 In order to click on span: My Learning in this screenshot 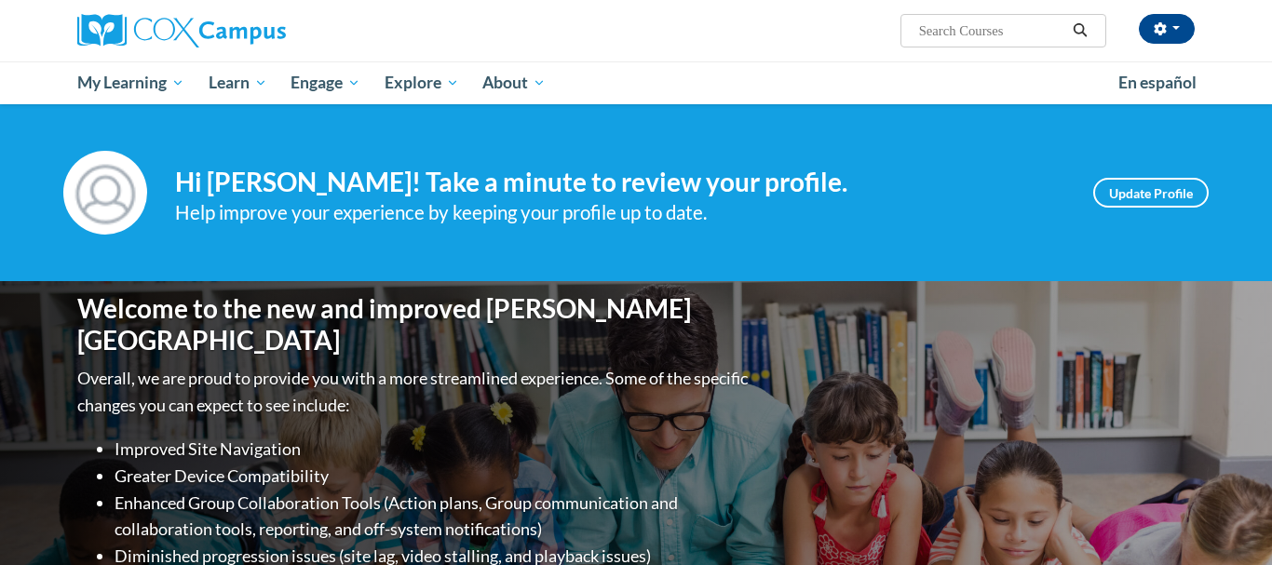, I will do `click(130, 83)`.